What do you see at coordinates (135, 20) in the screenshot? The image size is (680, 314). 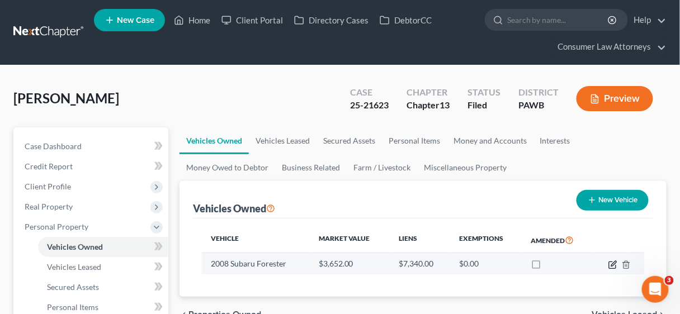 I see `span: New Case` at bounding box center [135, 20].